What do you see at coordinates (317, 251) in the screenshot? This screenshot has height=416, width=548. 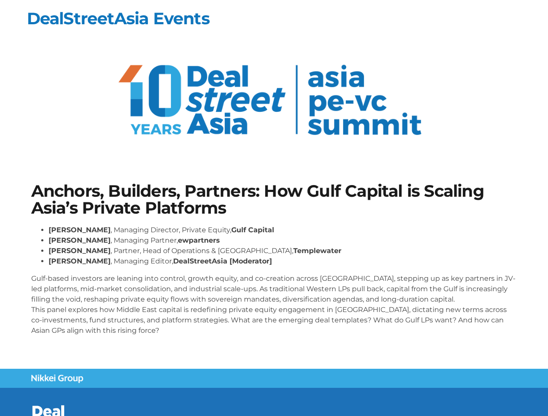 I see `strong: Templewater` at bounding box center [317, 251].